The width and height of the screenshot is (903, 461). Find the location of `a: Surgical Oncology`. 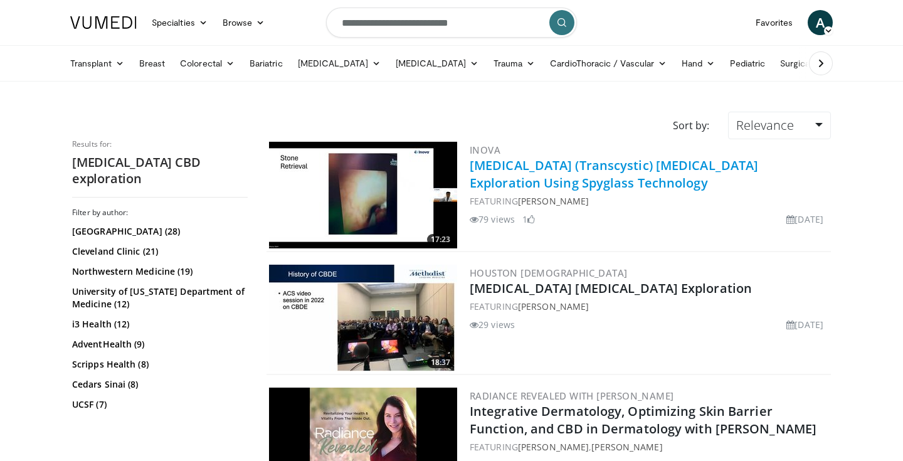

a: Surgical Oncology is located at coordinates (823, 63).